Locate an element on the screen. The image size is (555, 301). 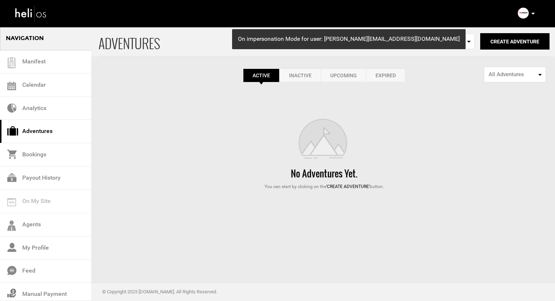
div: No Adventures Yet. is located at coordinates (324, 174).